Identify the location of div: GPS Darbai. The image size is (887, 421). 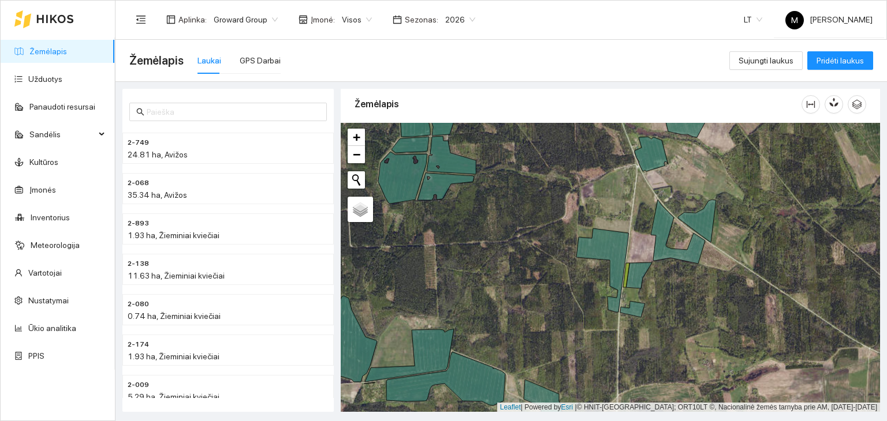
(260, 61).